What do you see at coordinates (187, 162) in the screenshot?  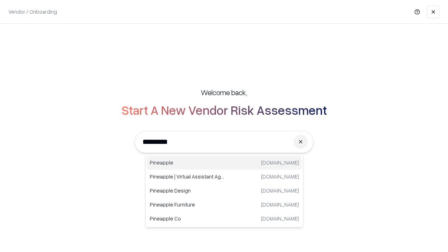 I see `p: Pineapple` at bounding box center [187, 162].